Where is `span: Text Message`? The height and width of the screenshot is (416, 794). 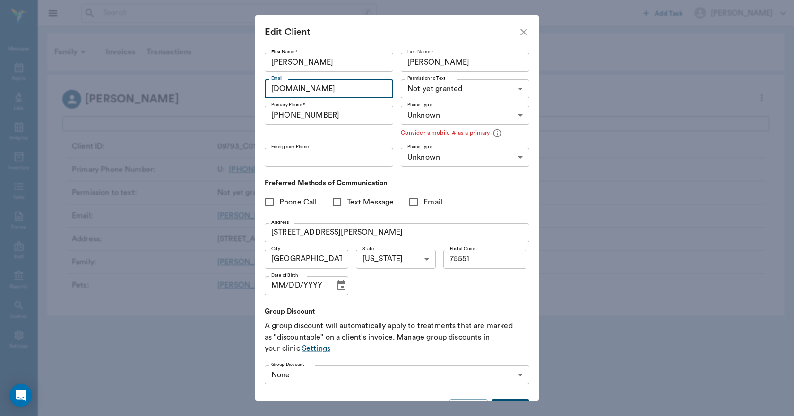 span: Text Message is located at coordinates (370, 202).